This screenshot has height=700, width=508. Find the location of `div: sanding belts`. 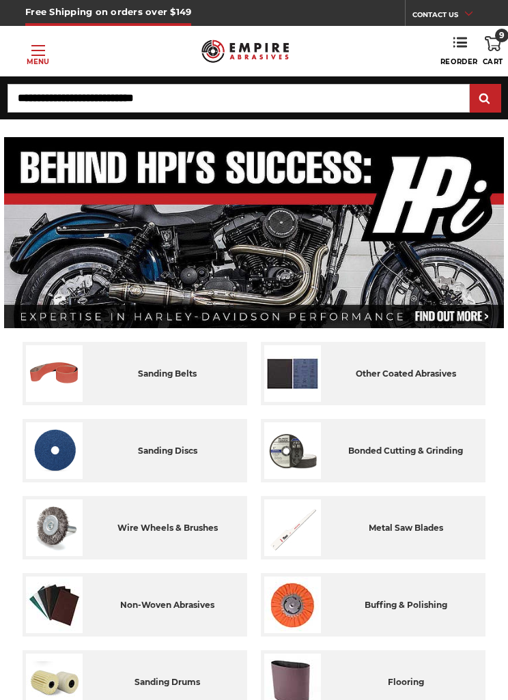

div: sanding belts is located at coordinates (167, 373).